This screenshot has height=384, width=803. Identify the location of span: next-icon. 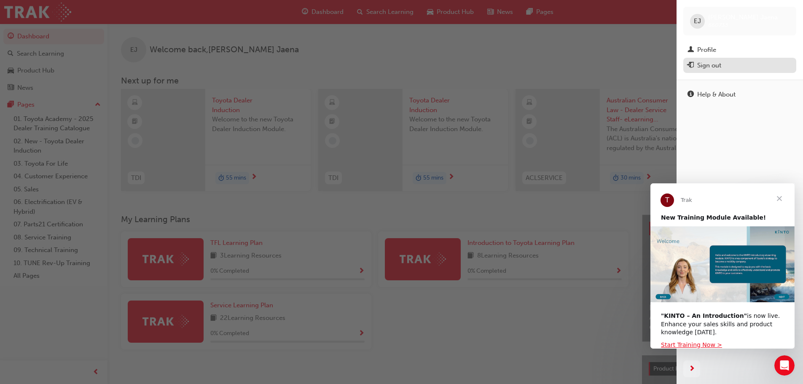
(692, 369).